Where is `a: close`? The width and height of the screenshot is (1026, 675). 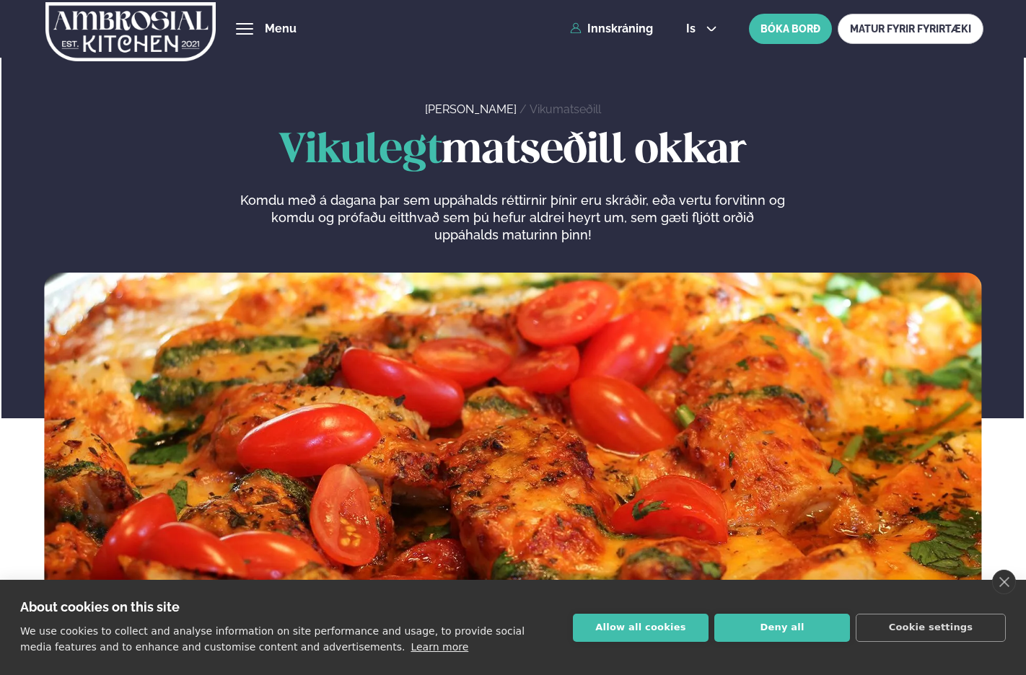
a: close is located at coordinates (1003, 582).